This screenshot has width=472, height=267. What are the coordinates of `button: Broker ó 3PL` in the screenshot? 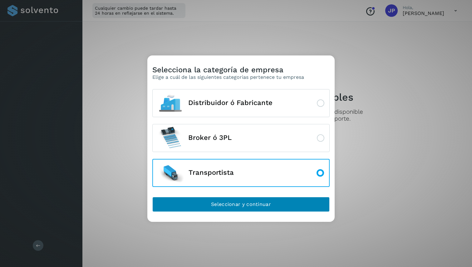 It's located at (241, 138).